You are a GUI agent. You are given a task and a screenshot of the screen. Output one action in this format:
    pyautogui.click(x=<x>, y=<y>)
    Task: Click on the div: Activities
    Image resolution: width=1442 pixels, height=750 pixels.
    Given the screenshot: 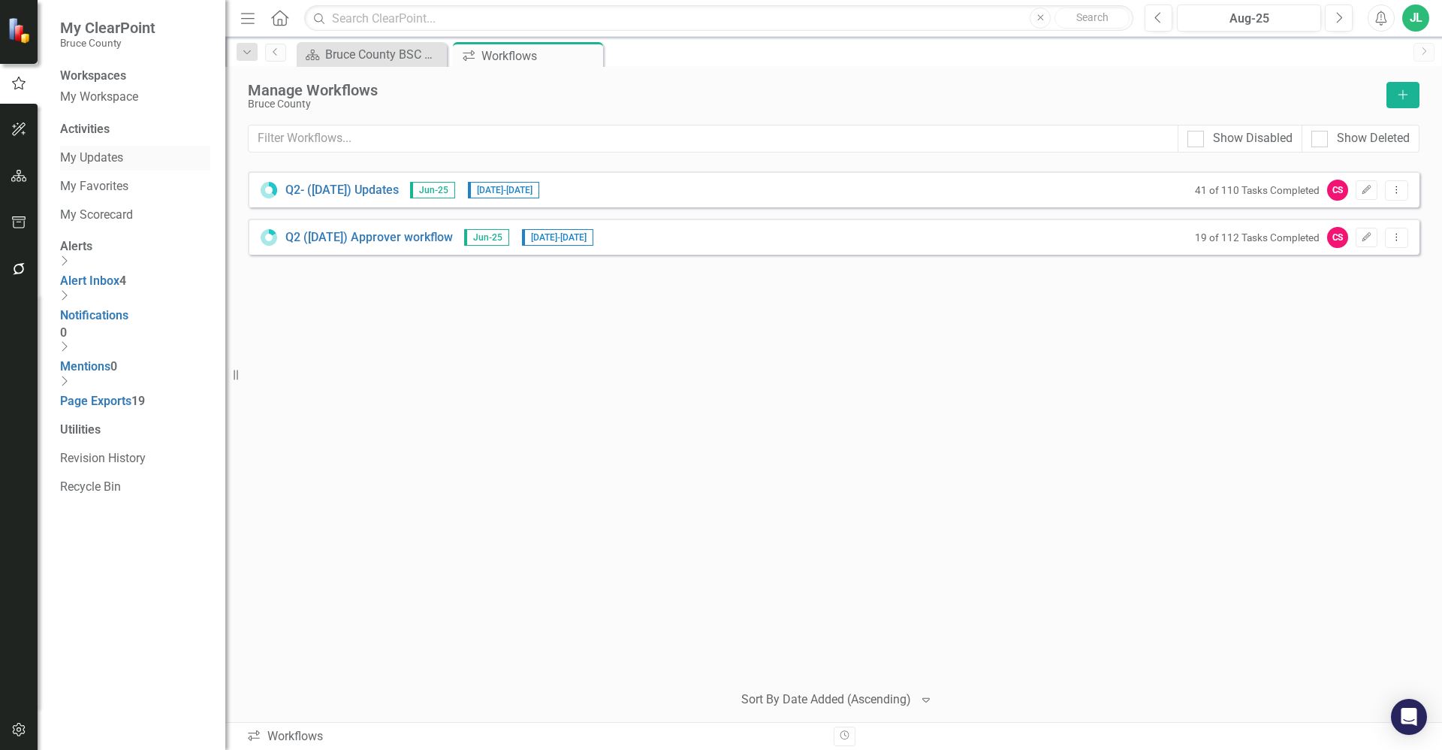 What is the action you would take?
    pyautogui.click(x=135, y=129)
    